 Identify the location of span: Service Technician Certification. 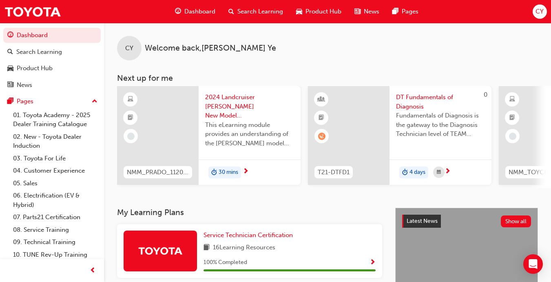
(248, 235).